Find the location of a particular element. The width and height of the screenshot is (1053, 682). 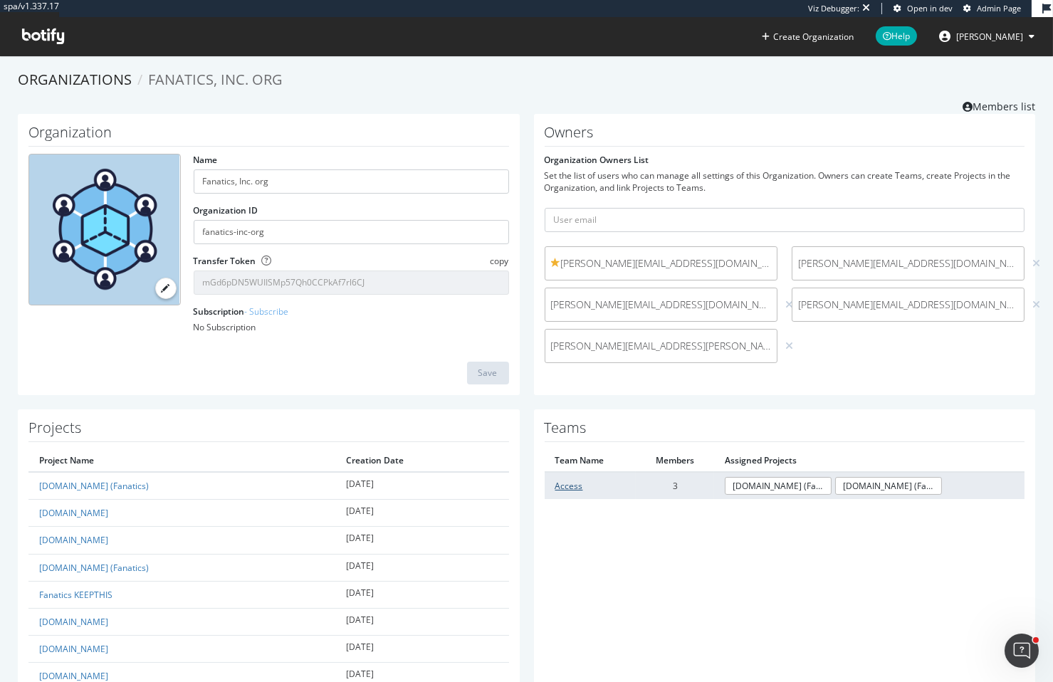

h1: Projects is located at coordinates (268, 431).